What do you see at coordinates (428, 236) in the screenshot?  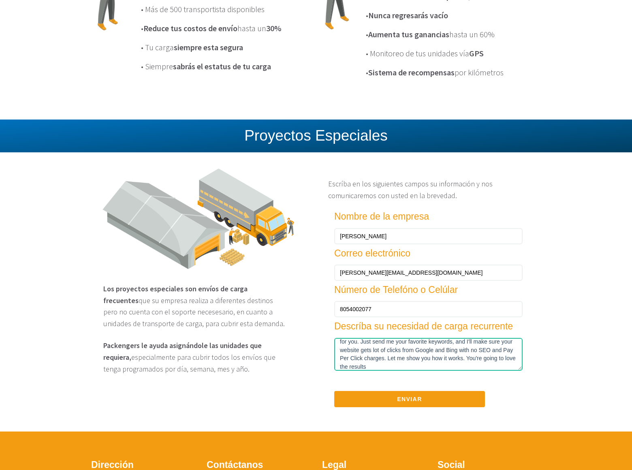 I see `input: El nombre de tu empresa` at bounding box center [428, 236].